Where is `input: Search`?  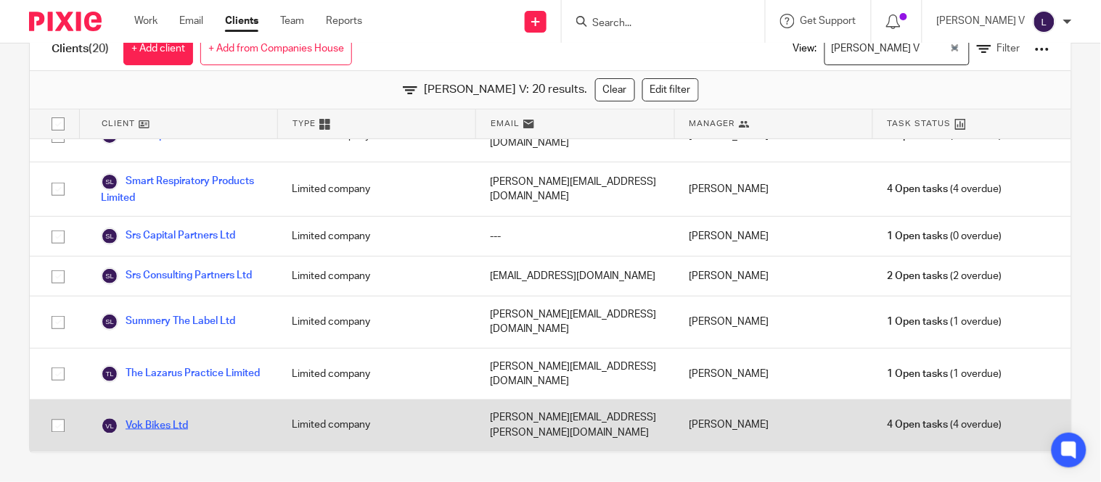 input: Search is located at coordinates (656, 24).